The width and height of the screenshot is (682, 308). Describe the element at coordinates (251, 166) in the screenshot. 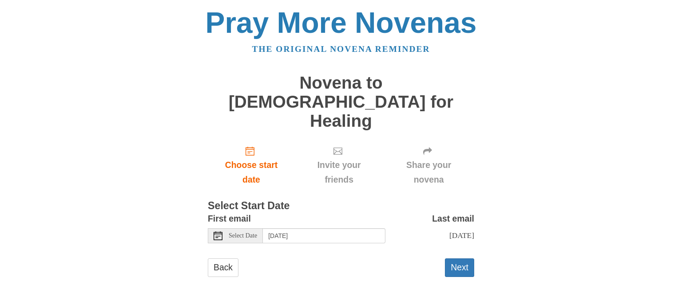

I see `a: Choose start date` at that location.